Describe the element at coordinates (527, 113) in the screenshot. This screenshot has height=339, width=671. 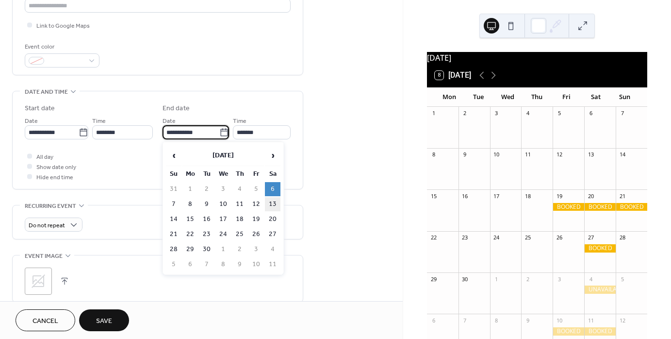
I see `div: 4` at that location.